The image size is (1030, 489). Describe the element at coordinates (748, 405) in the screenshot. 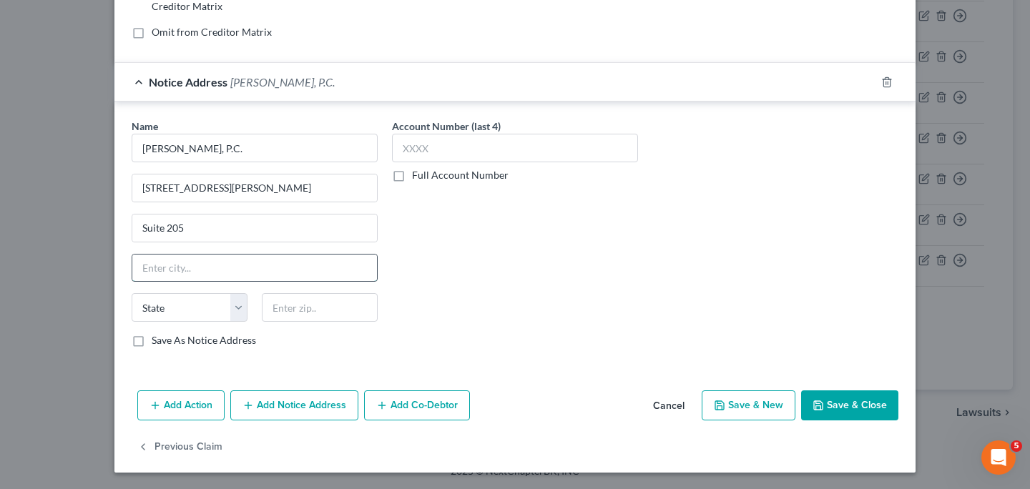

I see `button: Save & New` at that location.